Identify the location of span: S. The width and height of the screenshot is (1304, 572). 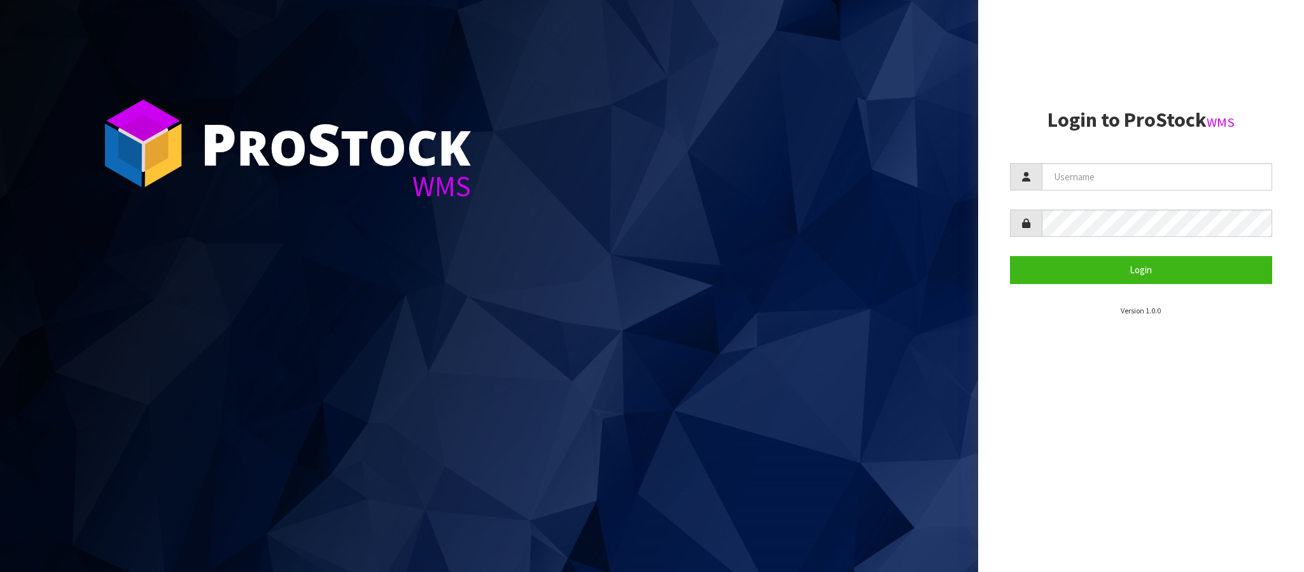
(324, 143).